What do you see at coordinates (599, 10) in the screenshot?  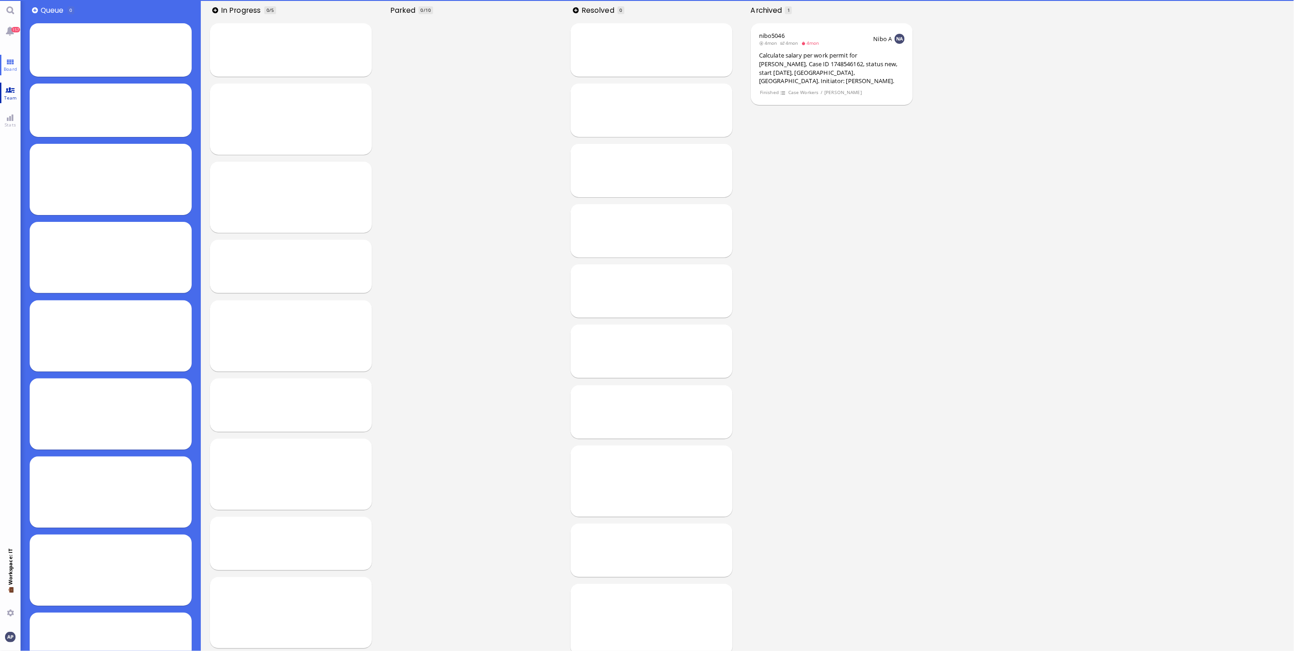 I see `span: Resolved` at bounding box center [599, 10].